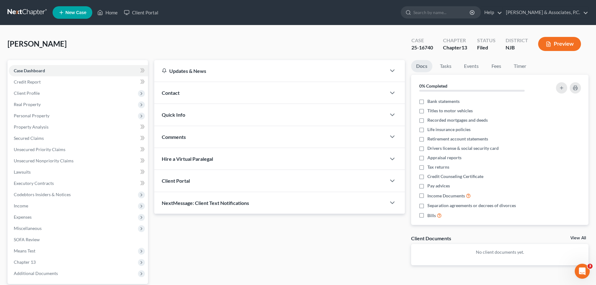 This screenshot has height=285, width=596. Describe the element at coordinates (24, 251) in the screenshot. I see `span: Means Test` at that location.